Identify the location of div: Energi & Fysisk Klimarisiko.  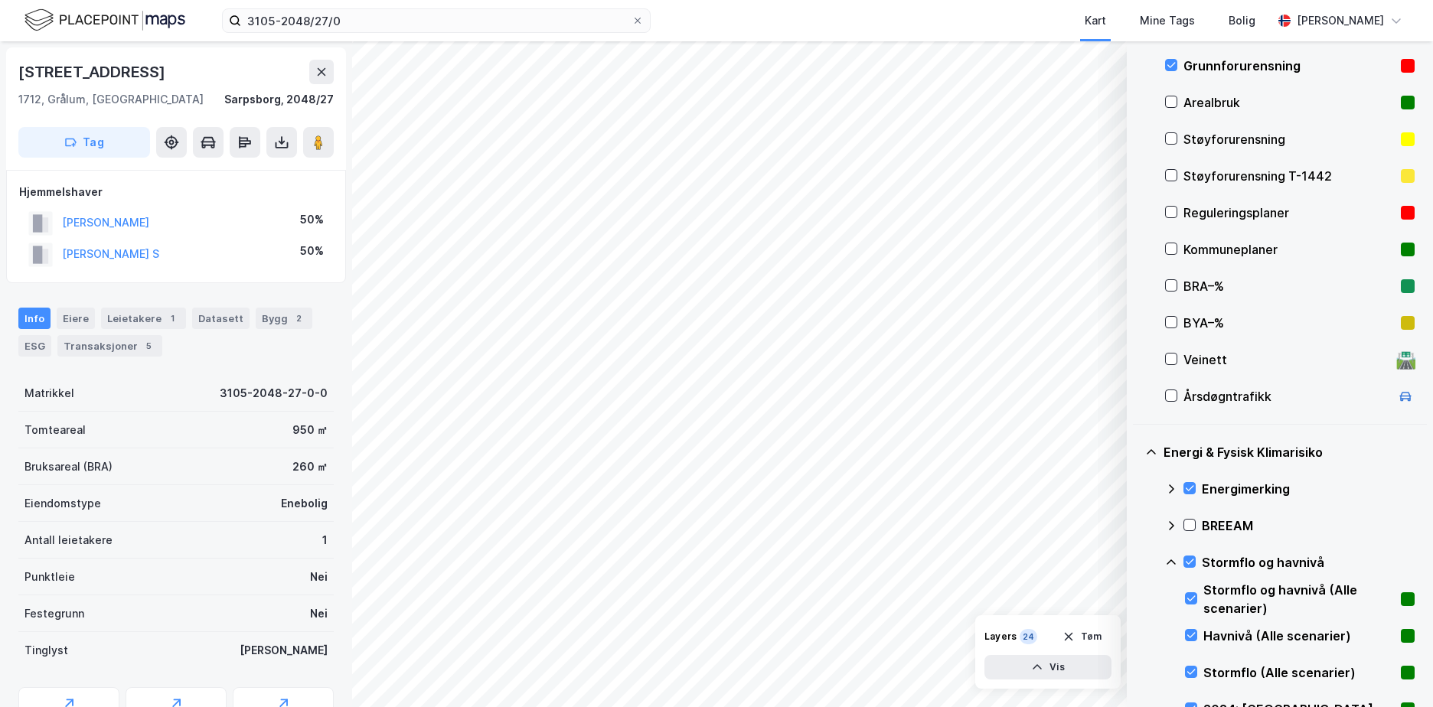
(1289, 452).